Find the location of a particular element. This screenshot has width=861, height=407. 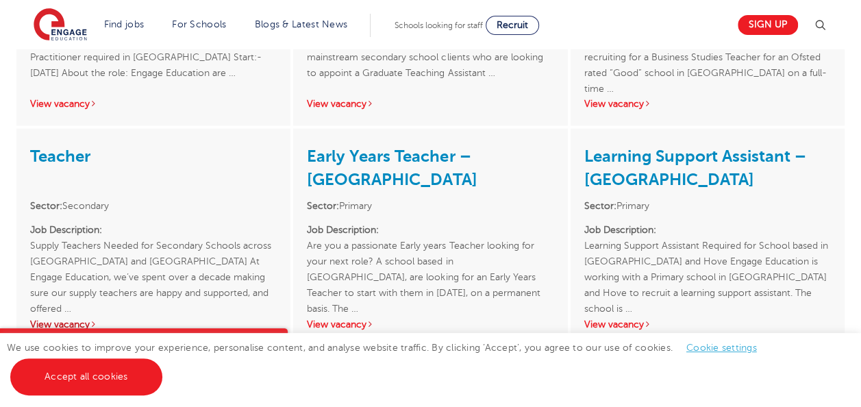

a: Find jobs is located at coordinates (124, 24).